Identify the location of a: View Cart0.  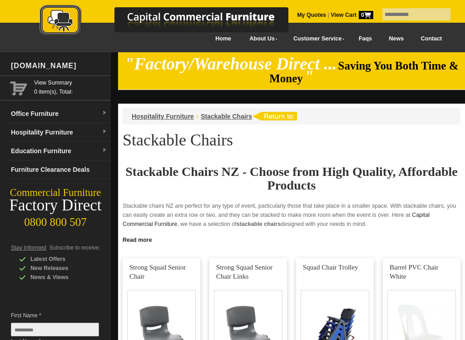
(351, 15).